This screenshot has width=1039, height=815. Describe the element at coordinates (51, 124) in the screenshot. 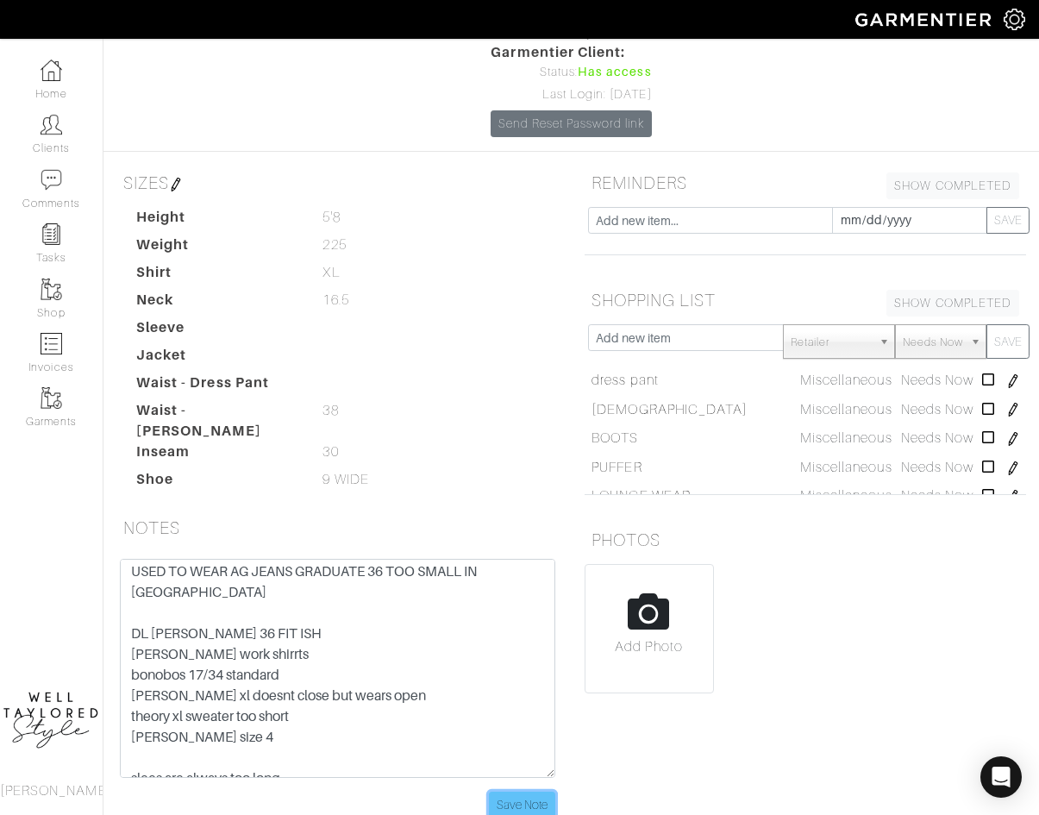

I see `img: clients-icon-6bae9207a08558b7cb47a8932f037763ab4055f8c8b6bfacd5dc20c3e0201464.png` at that location.